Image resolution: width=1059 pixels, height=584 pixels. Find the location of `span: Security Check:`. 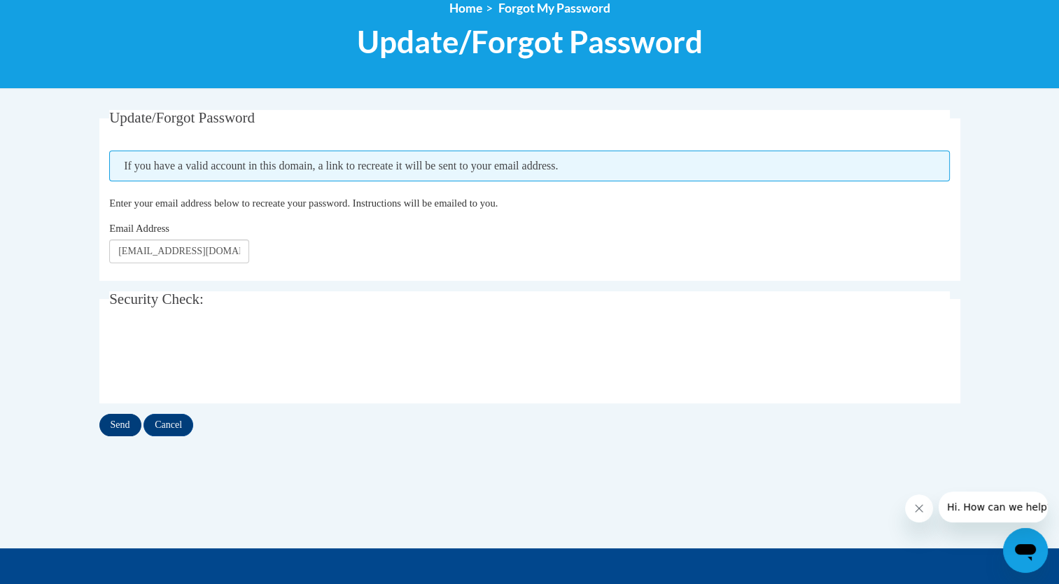

span: Security Check: is located at coordinates (156, 299).